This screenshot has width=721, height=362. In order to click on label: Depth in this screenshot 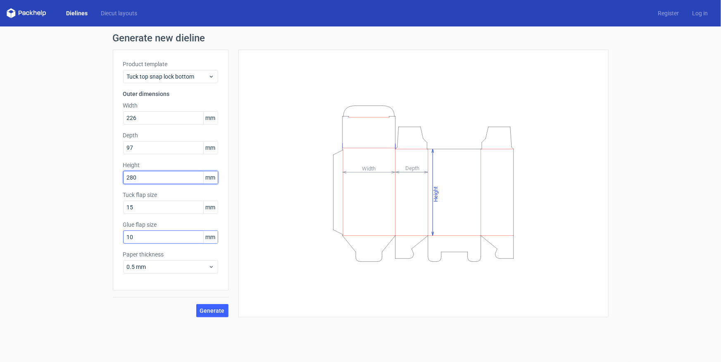, I will do `click(171, 135)`.